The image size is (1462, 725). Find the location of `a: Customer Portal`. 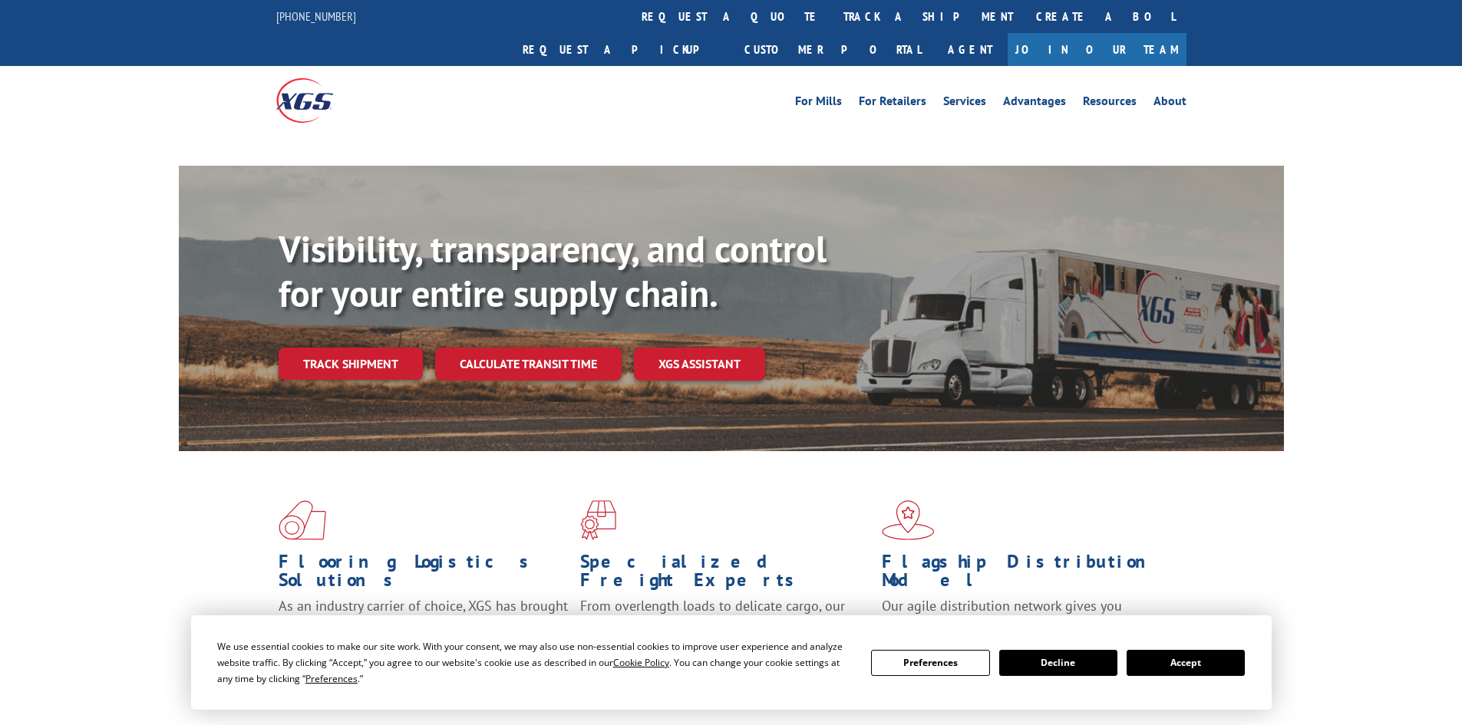

a: Customer Portal is located at coordinates (833, 49).